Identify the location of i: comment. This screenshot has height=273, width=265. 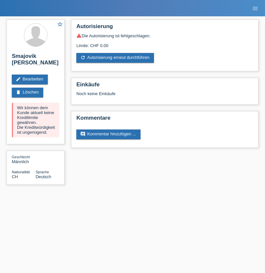
(83, 134).